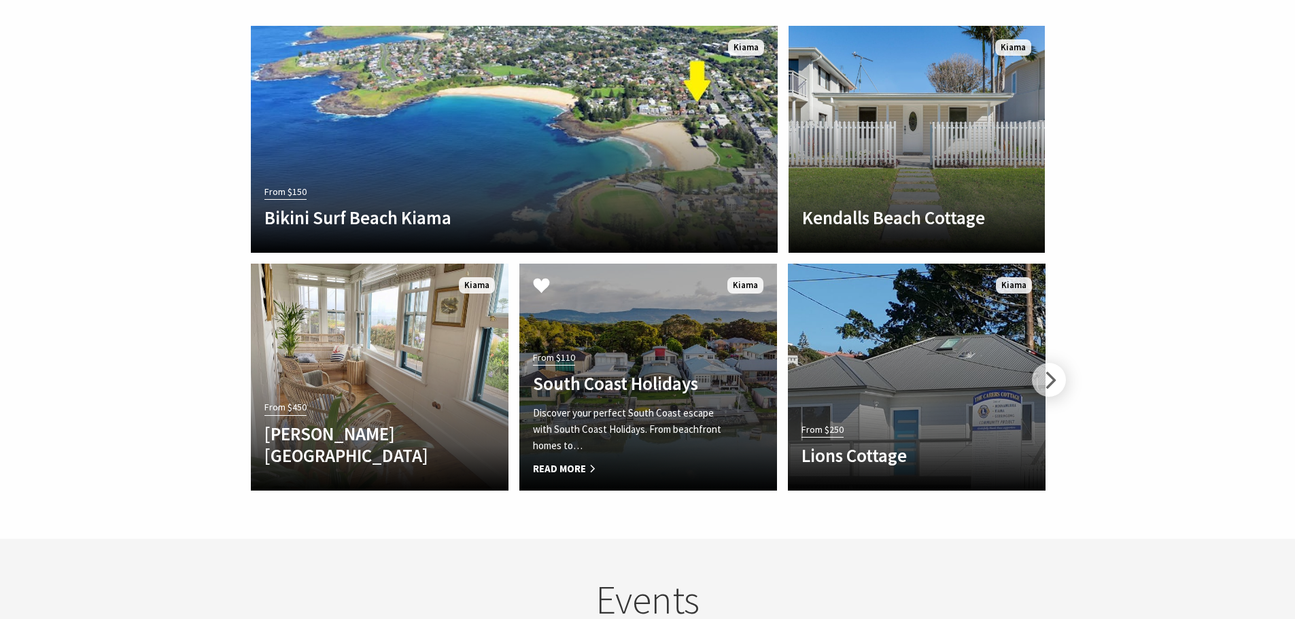  What do you see at coordinates (514, 139) in the screenshot?
I see `a: From $150 Bikini Surf Beach Kiama Kiama` at bounding box center [514, 139].